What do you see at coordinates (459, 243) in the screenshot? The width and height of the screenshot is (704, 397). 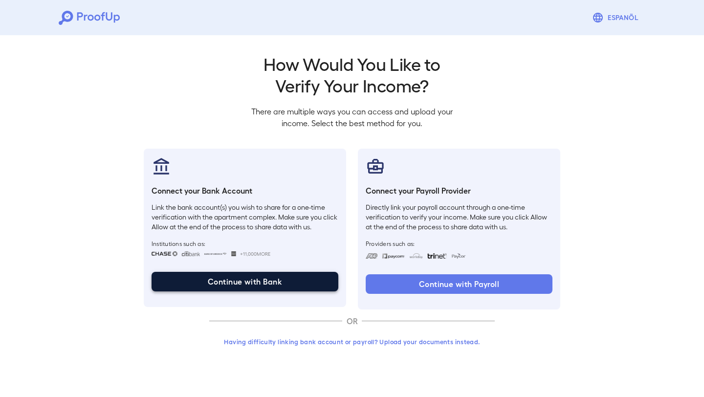 I see `span: Providers such as:` at bounding box center [459, 243].